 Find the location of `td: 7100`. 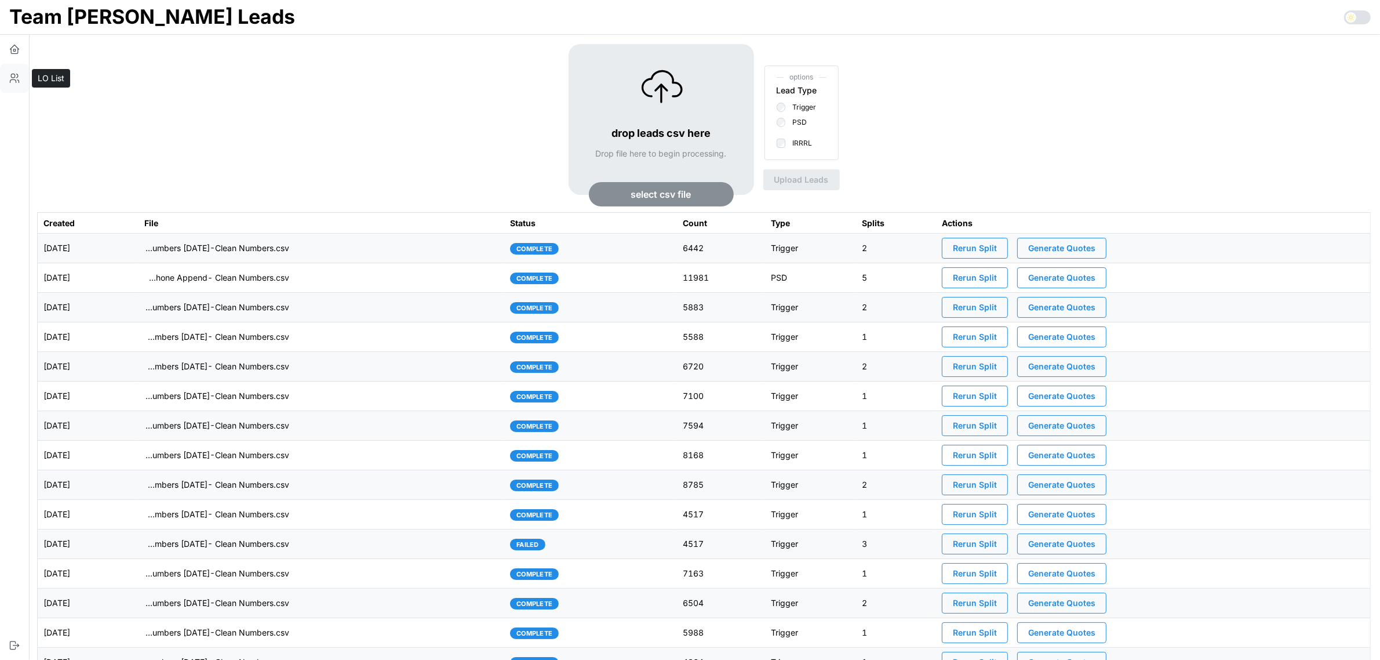

td: 7100 is located at coordinates (721, 396).